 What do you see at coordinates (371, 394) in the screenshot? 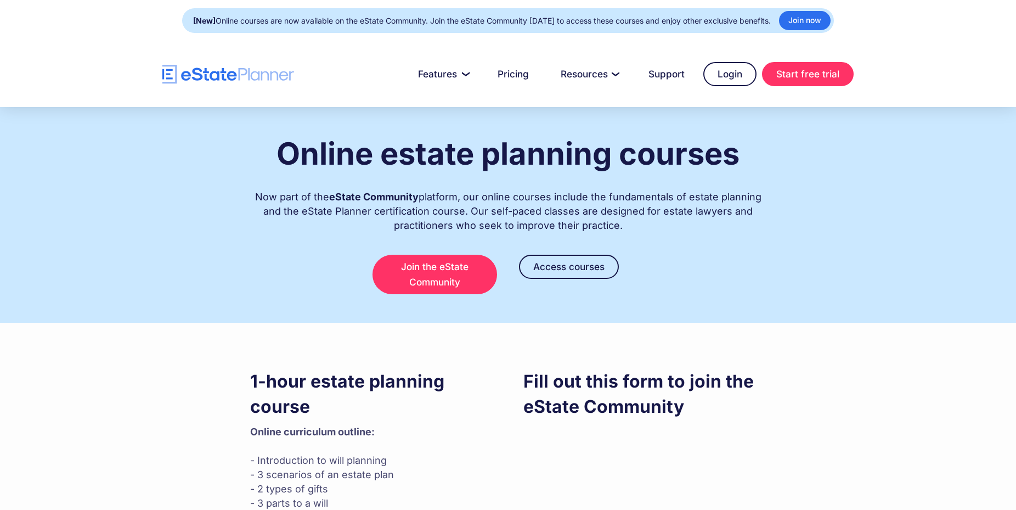
I see `h3: 1-hour estate planning course` at bounding box center [371, 394].